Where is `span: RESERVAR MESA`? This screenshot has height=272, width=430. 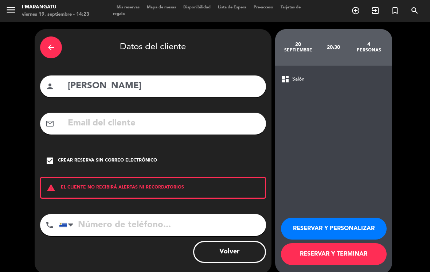
span: RESERVAR MESA is located at coordinates (355, 11).